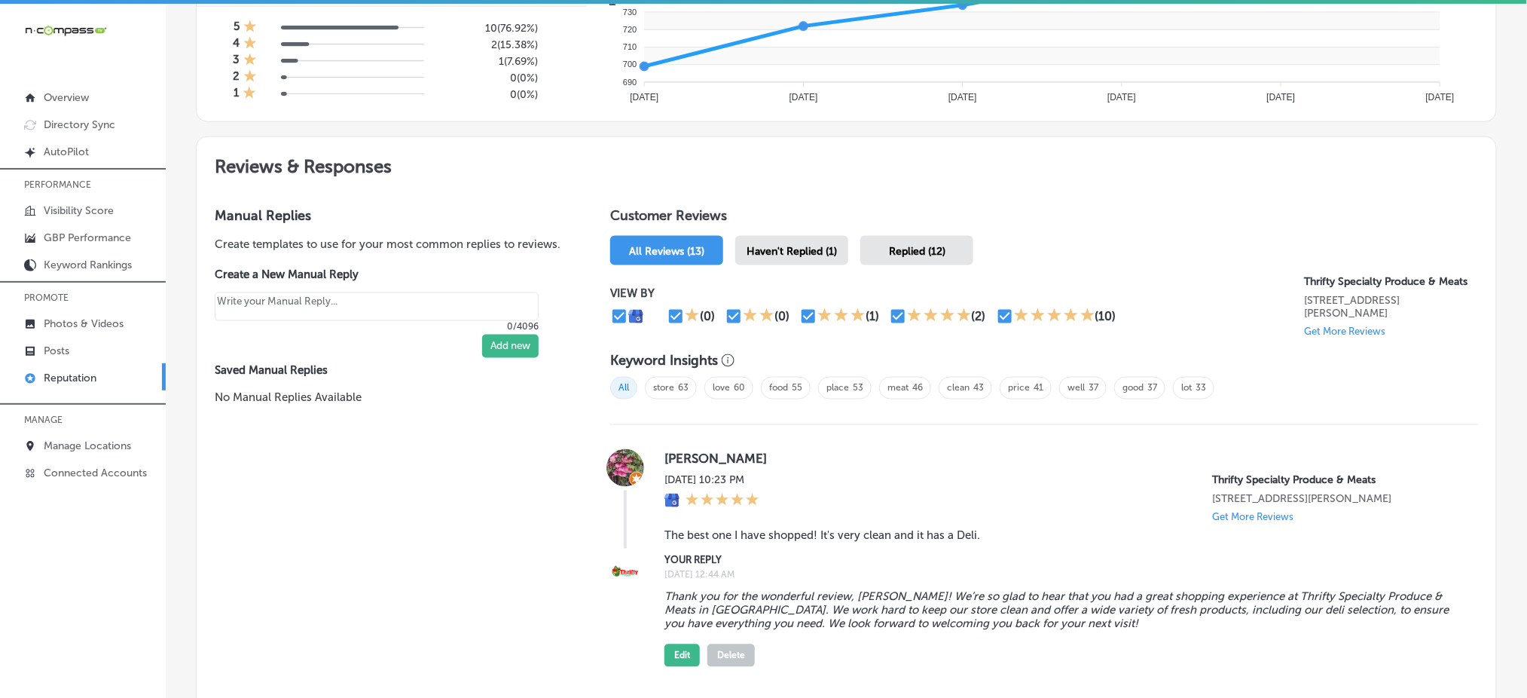  I want to click on h4: 5, so click(237, 28).